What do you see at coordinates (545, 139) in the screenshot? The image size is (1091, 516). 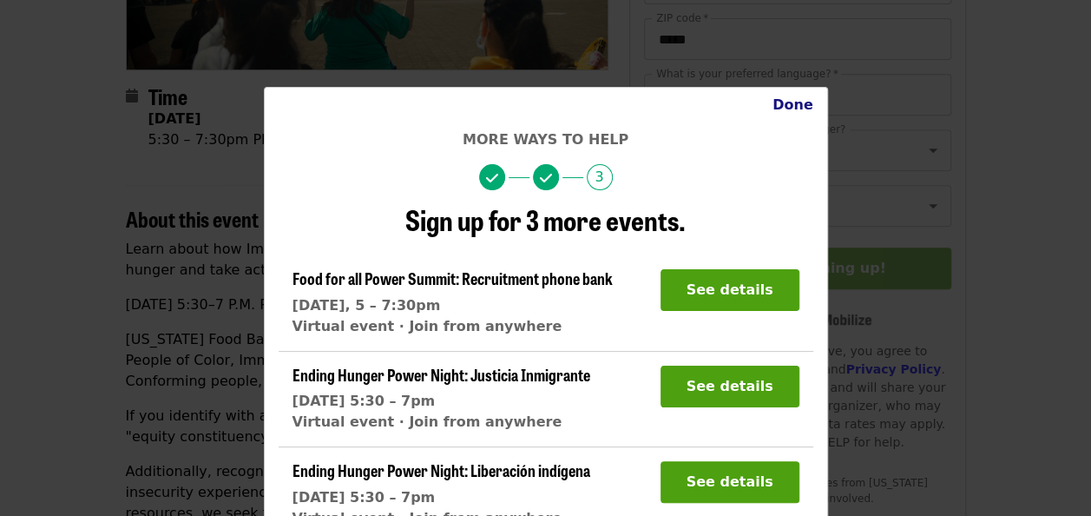 I see `span: More ways to help` at bounding box center [545, 139].